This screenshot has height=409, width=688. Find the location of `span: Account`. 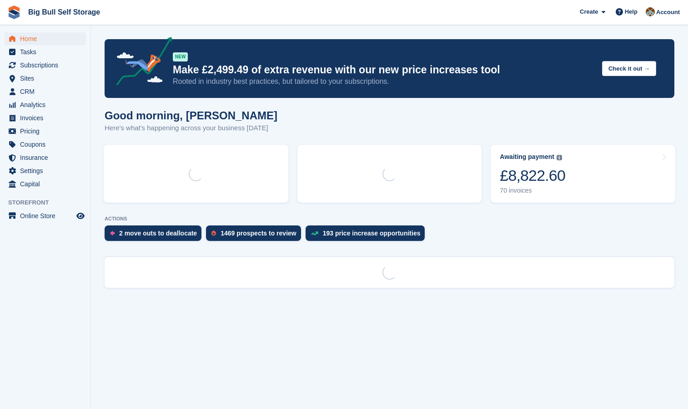

span: Account is located at coordinates (668, 12).